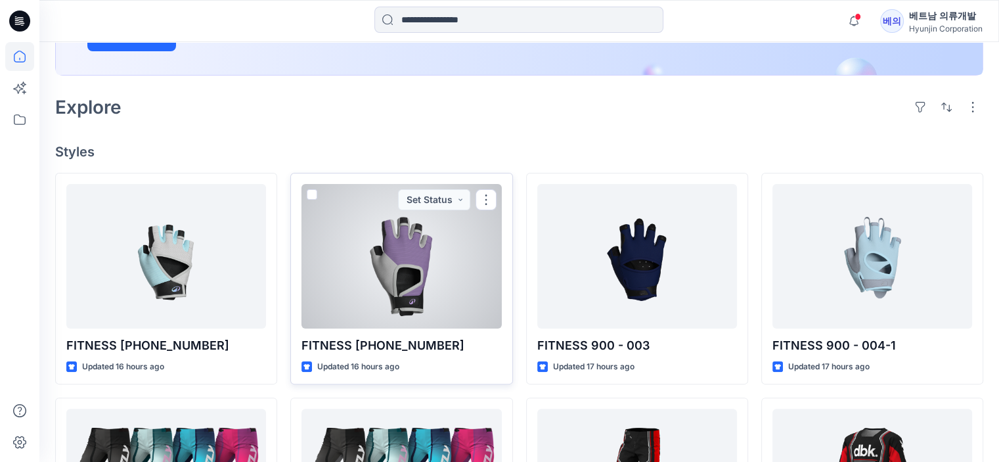  I want to click on div: Hyunjin Corporation, so click(946, 28).